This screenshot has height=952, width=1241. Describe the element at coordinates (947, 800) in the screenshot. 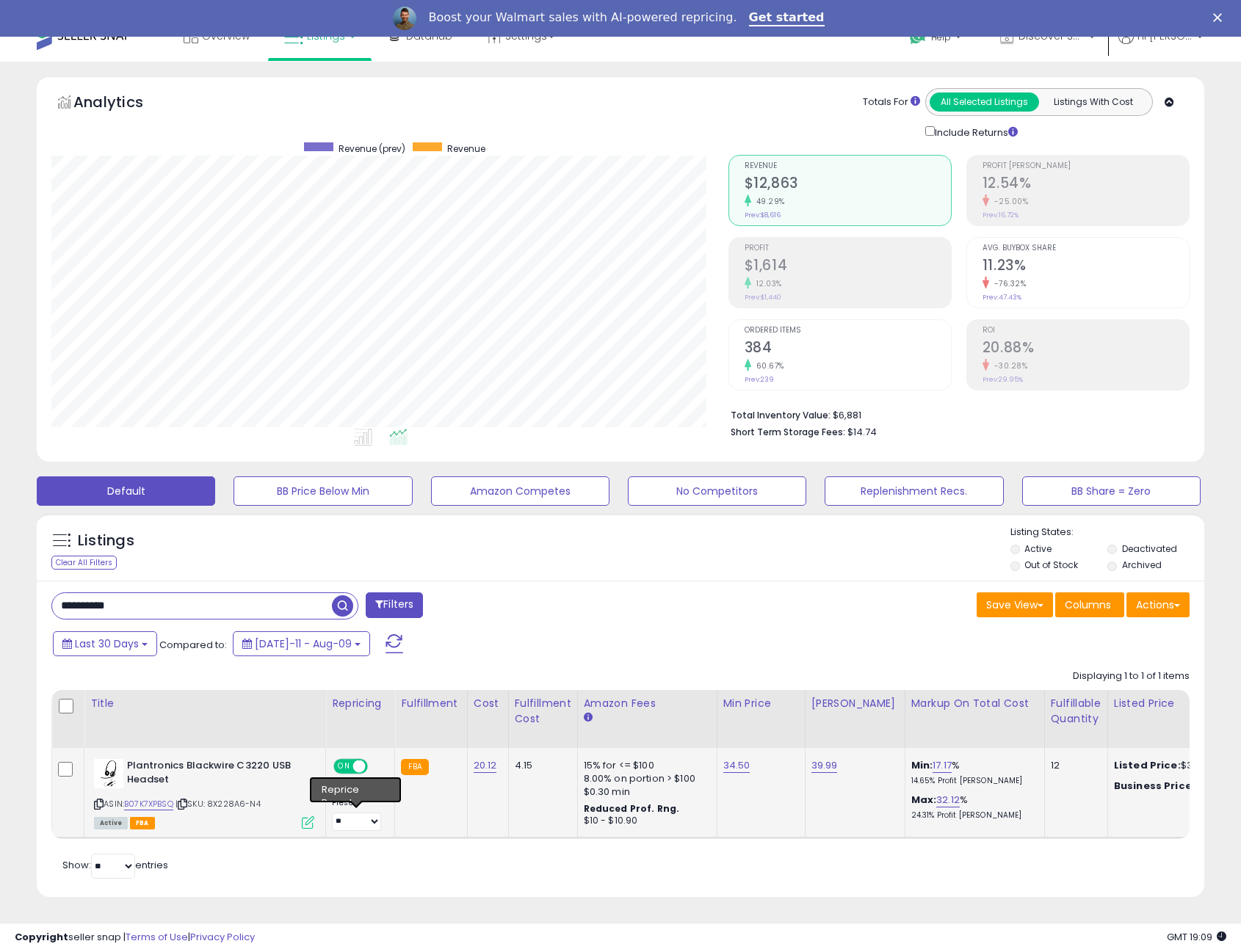

I see `a: 32.12` at that location.